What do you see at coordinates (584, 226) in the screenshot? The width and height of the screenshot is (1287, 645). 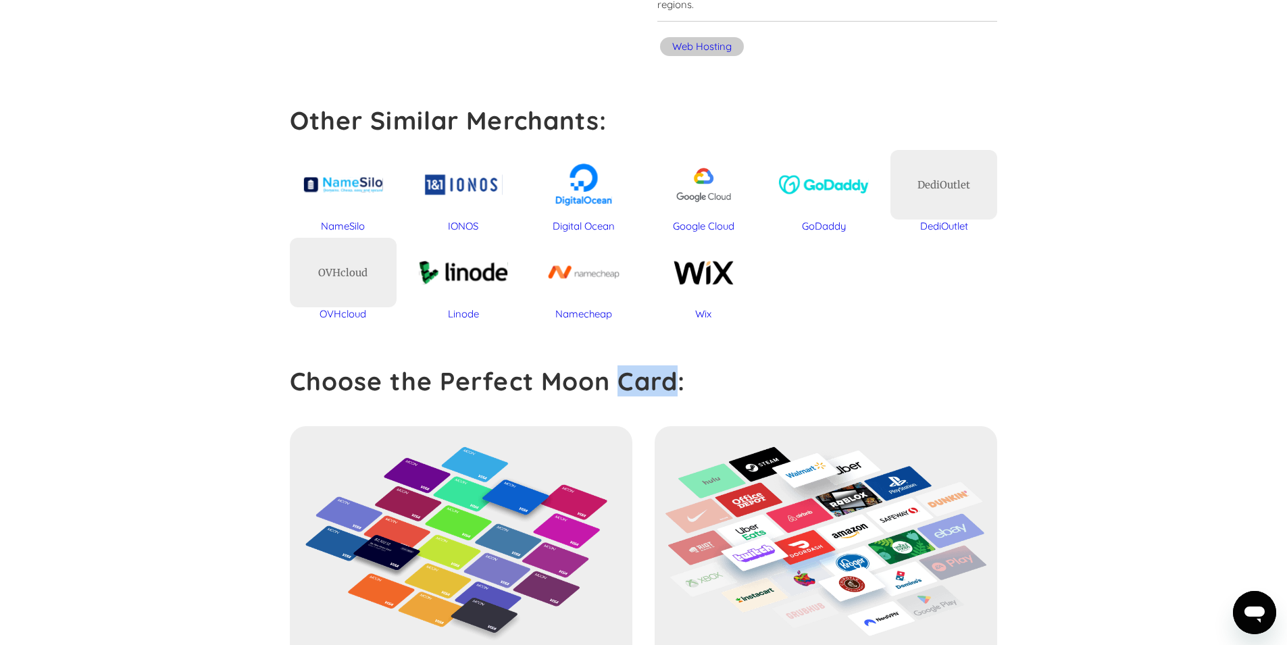 I see `div: Digital Ocean` at bounding box center [584, 226].